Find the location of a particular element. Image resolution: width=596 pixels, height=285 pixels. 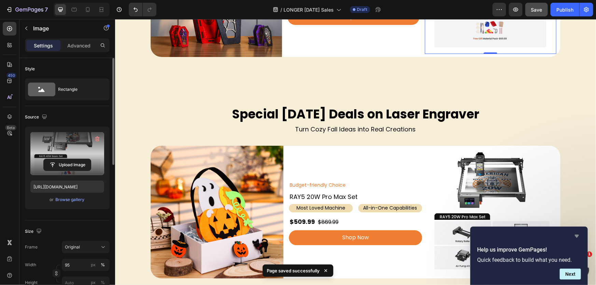

button: Browse gallery is located at coordinates (70, 200).